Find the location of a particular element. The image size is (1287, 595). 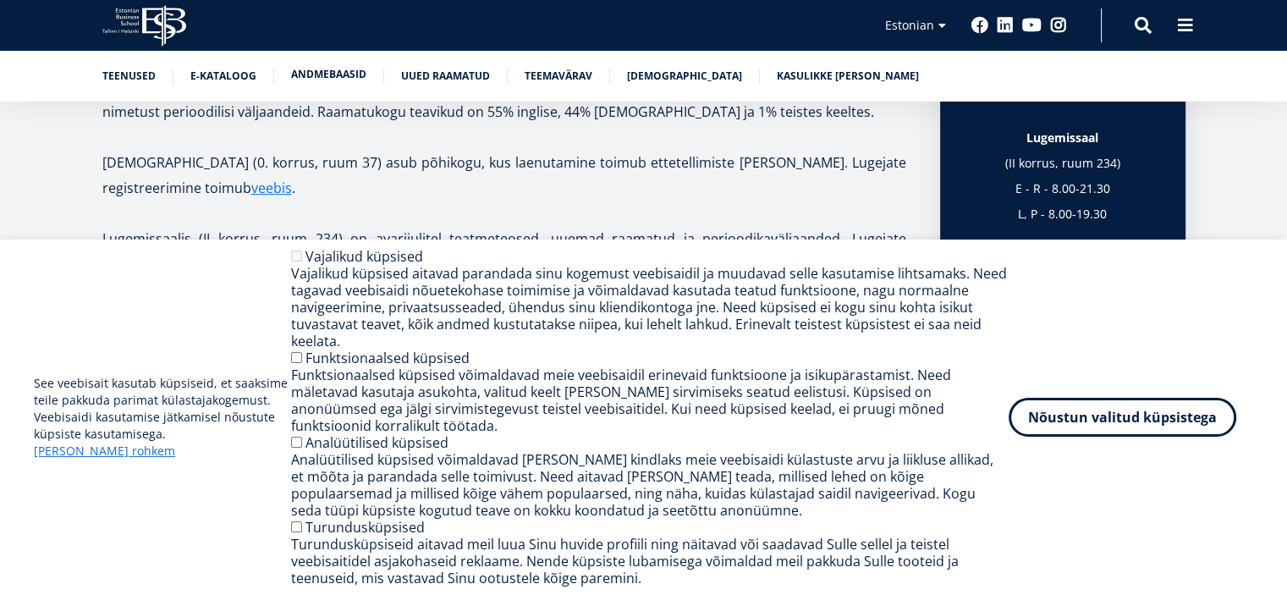

a: veebis is located at coordinates (272, 188).